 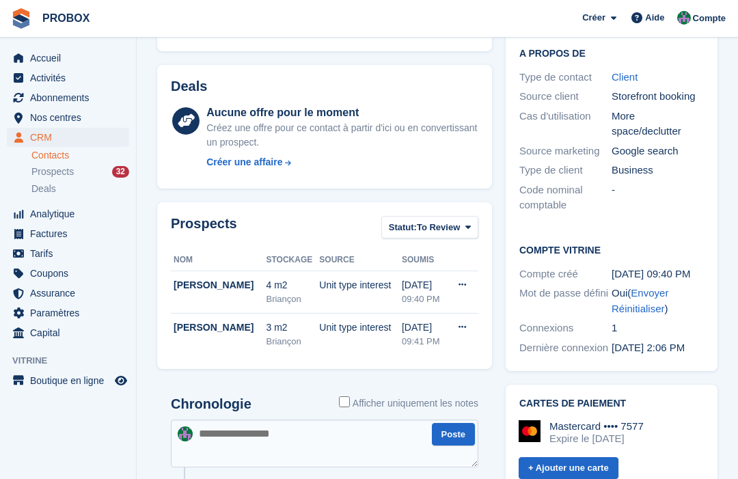 What do you see at coordinates (424, 342) in the screenshot?
I see `div: 09:41 PM` at bounding box center [424, 342].